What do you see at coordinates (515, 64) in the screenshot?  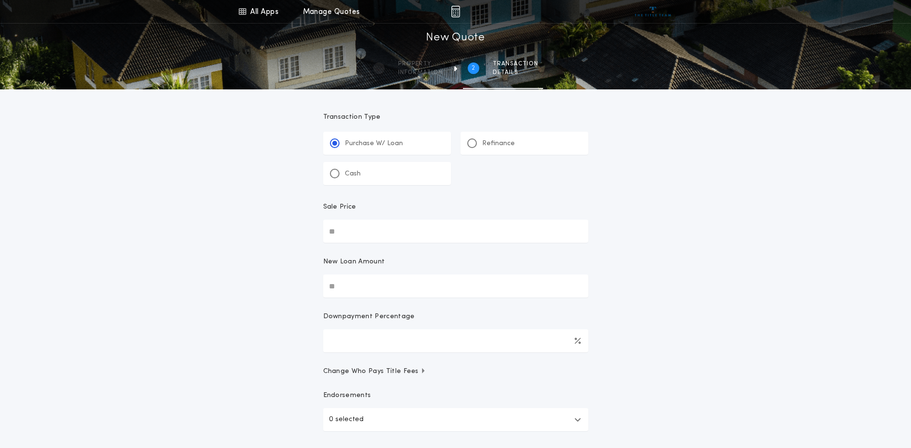 I see `span: Transaction` at bounding box center [515, 64].